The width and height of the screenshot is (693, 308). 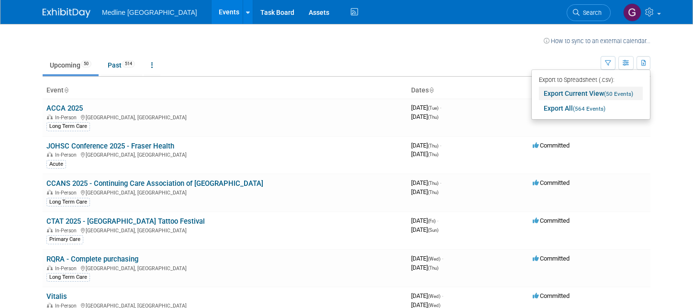 What do you see at coordinates (225, 90) in the screenshot?
I see `th: Event` at bounding box center [225, 90].